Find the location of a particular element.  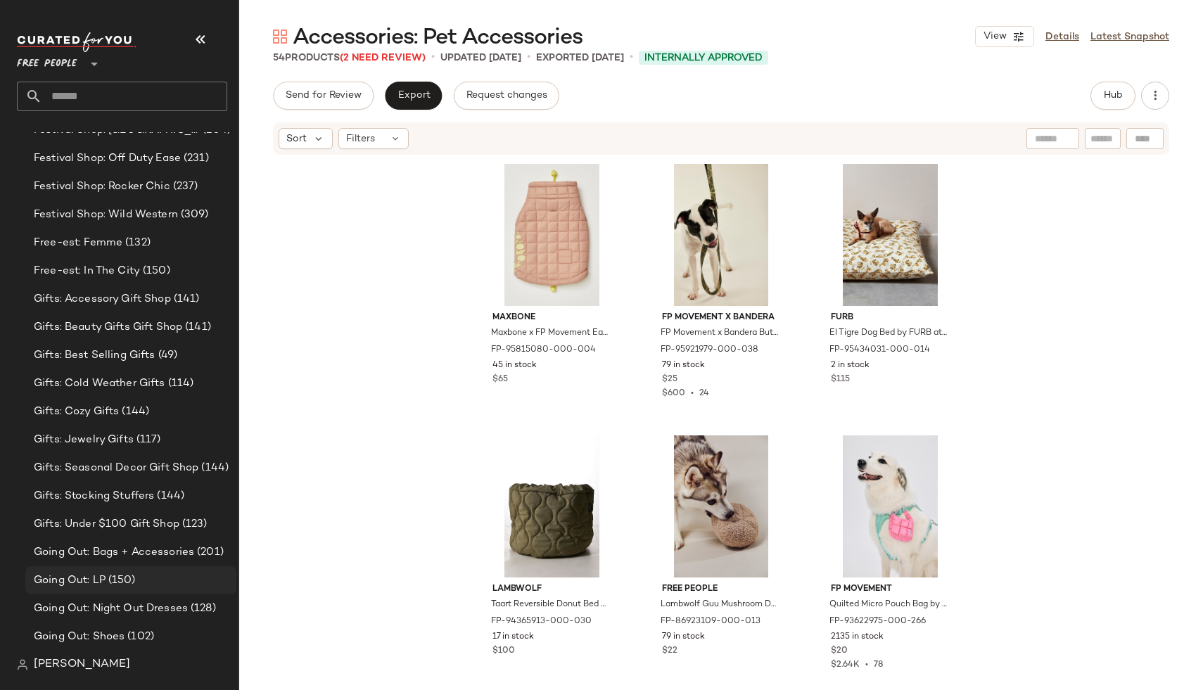

a: Latest Snapshot is located at coordinates (1130, 37).